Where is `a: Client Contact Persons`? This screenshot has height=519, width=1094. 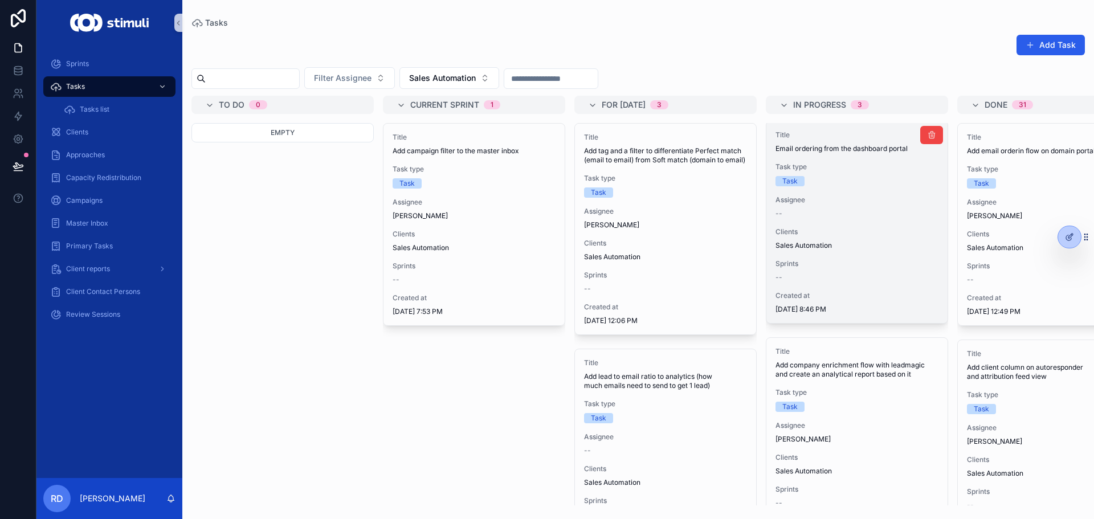
a: Client Contact Persons is located at coordinates (109, 292).